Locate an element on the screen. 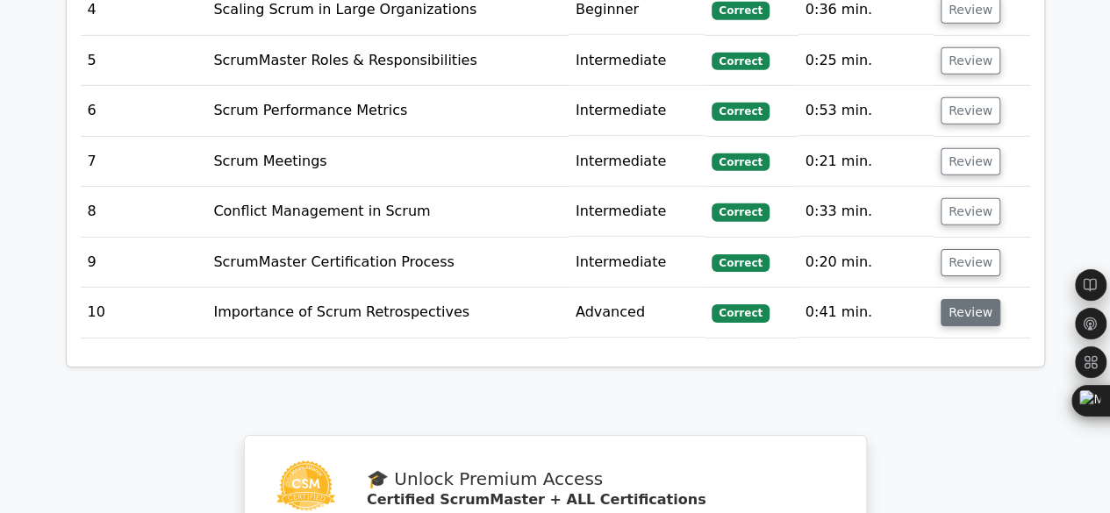  td: 0:41 min. is located at coordinates (866, 312).